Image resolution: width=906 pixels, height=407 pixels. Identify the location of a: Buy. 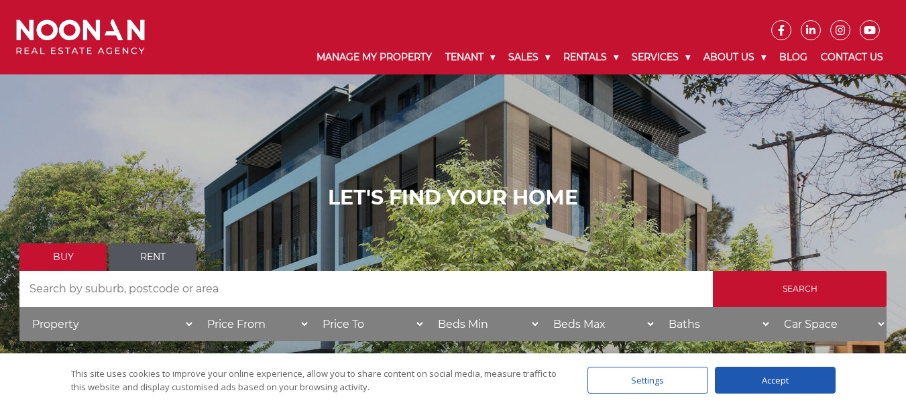
(63, 257).